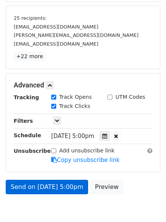 This screenshot has width=166, height=222. I want to click on small: 25 recipients:, so click(30, 18).